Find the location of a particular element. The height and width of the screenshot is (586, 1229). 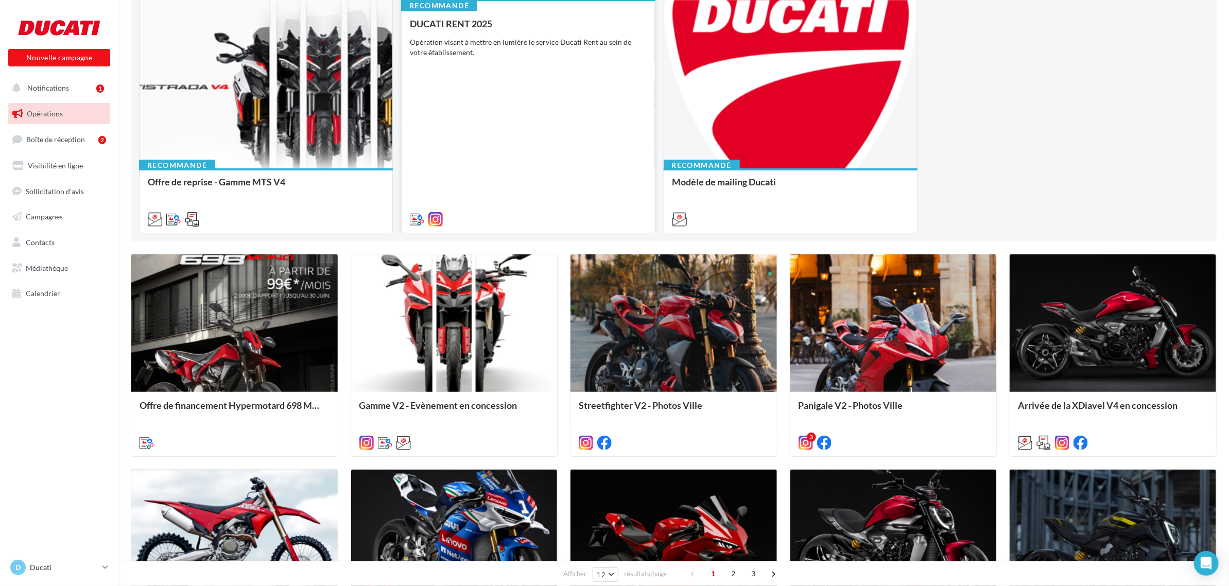

div: Panigale V2 - Photos Ville is located at coordinates (893, 410).